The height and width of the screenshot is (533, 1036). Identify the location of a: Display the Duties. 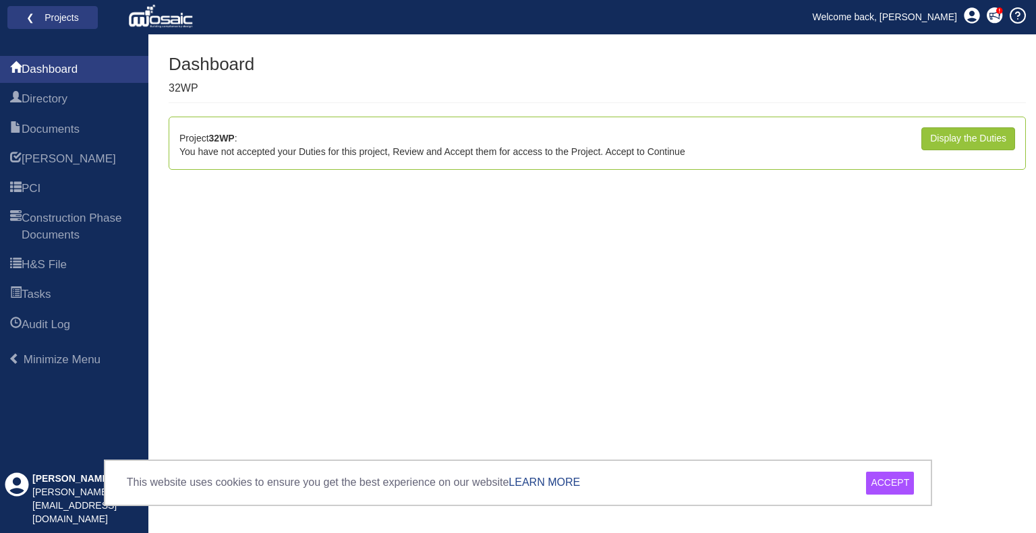
(967, 139).